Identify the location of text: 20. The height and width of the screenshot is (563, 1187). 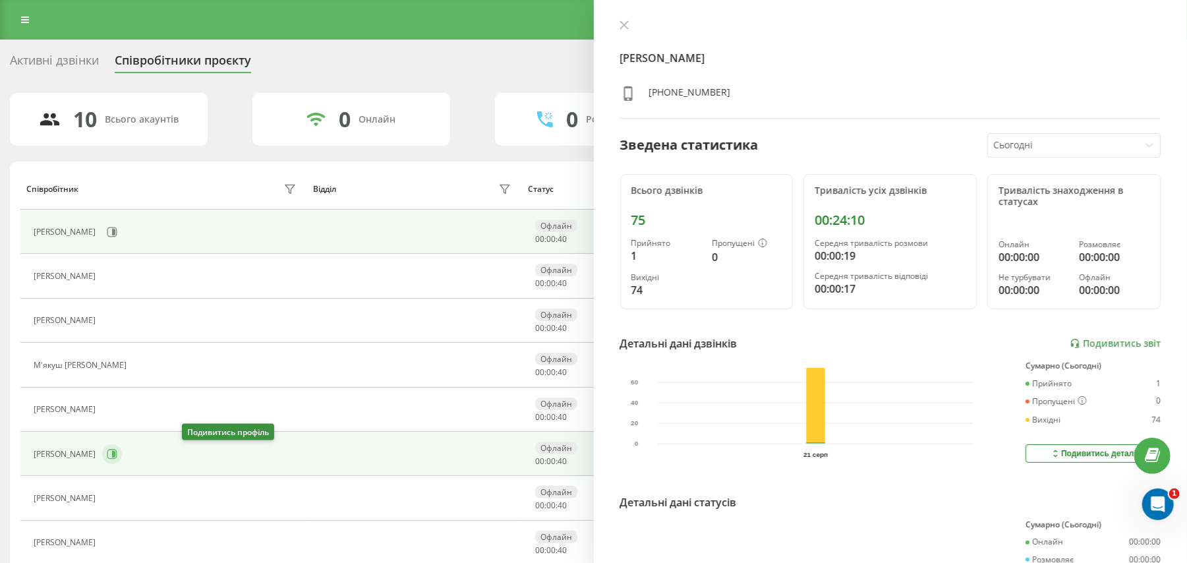
(635, 423).